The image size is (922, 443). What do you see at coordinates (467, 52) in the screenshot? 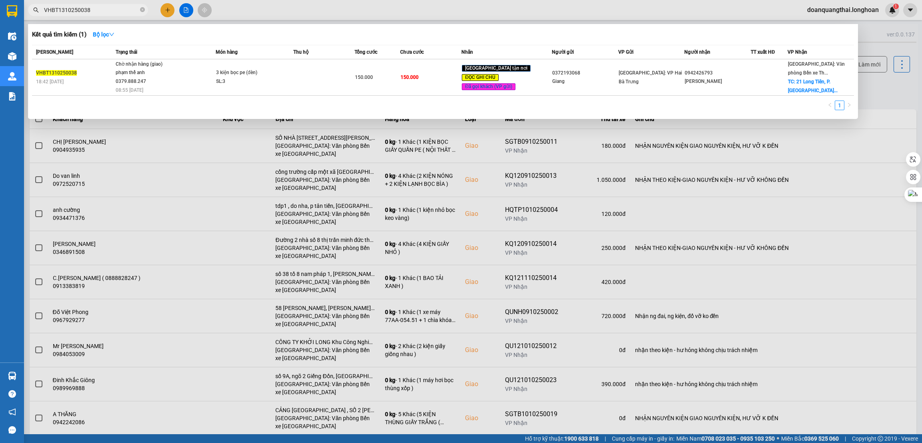
I see `span: Nhãn` at bounding box center [467, 52].